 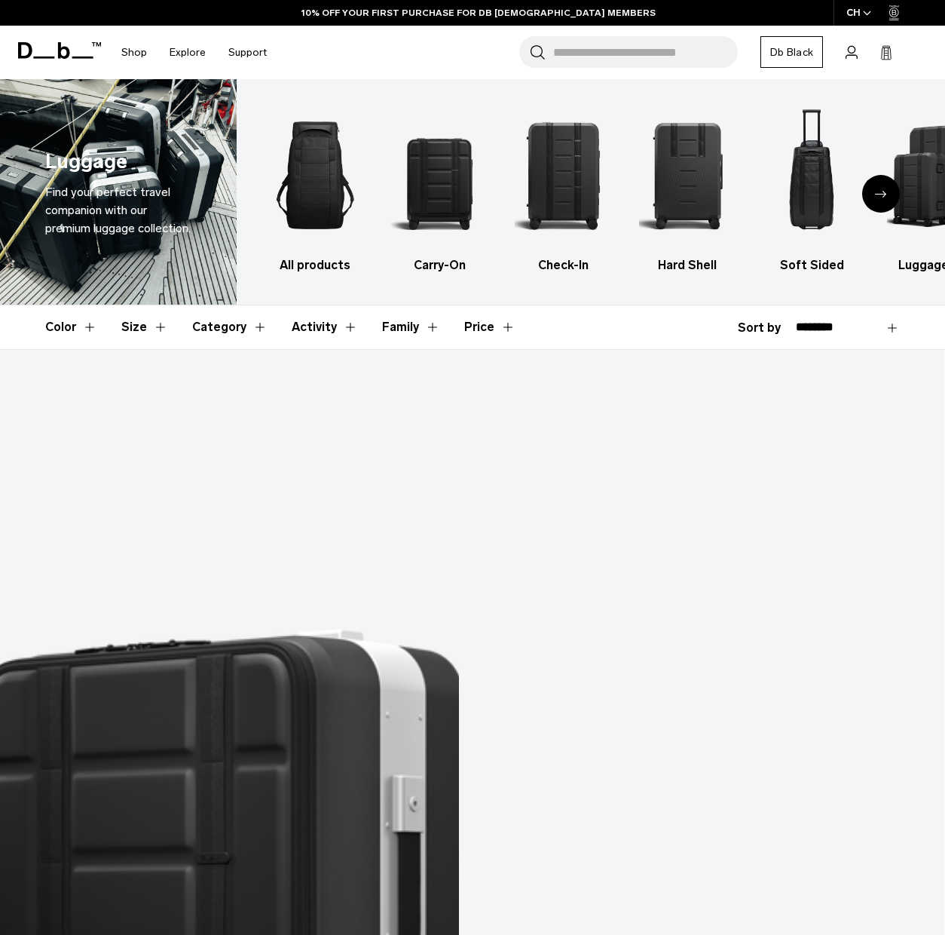 What do you see at coordinates (688, 265) in the screenshot?
I see `h3: Hard Shell` at bounding box center [688, 265].